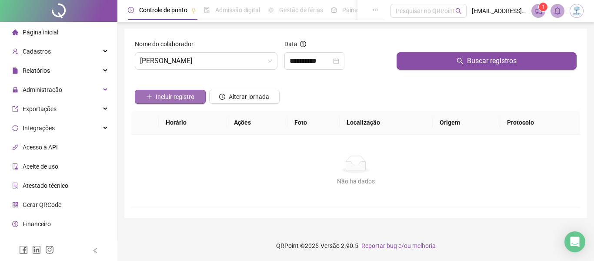 This screenshot has width=594, height=261. I want to click on span: solution, so click(15, 185).